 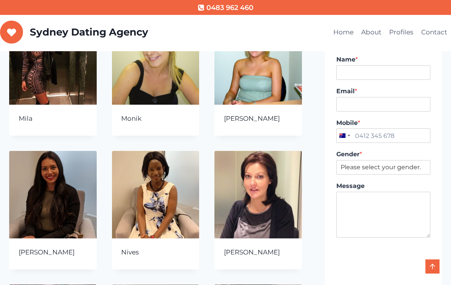 What do you see at coordinates (383, 91) in the screenshot?
I see `label: Email` at bounding box center [383, 91].